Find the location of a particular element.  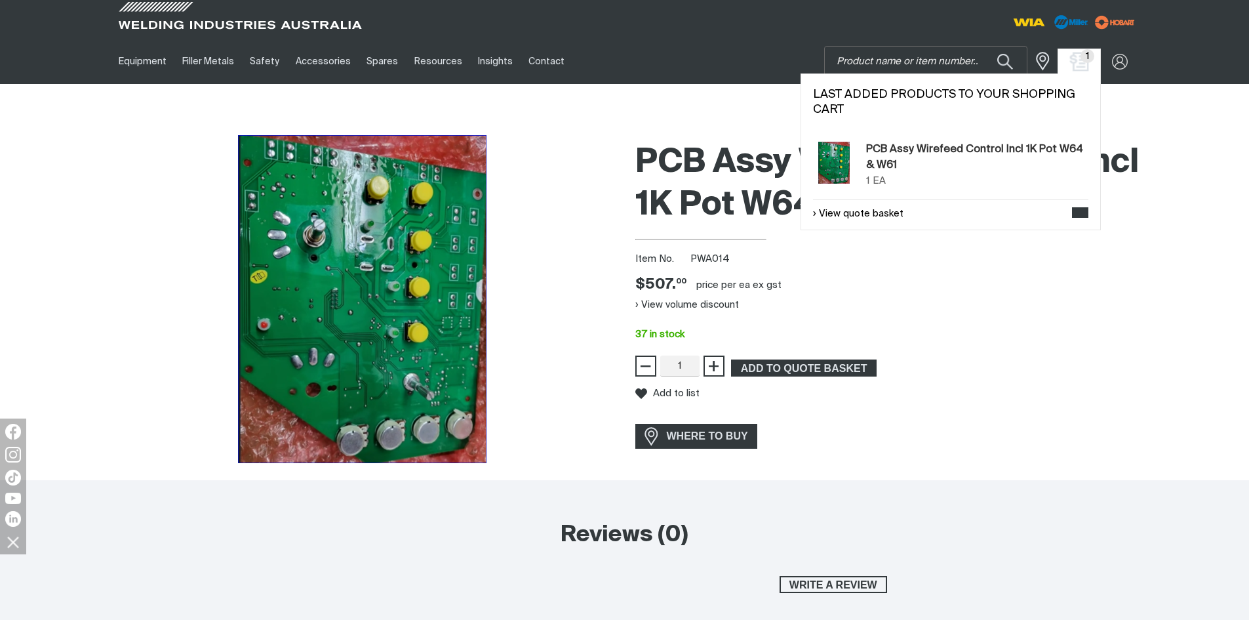

div: price per EA is located at coordinates (723, 285).